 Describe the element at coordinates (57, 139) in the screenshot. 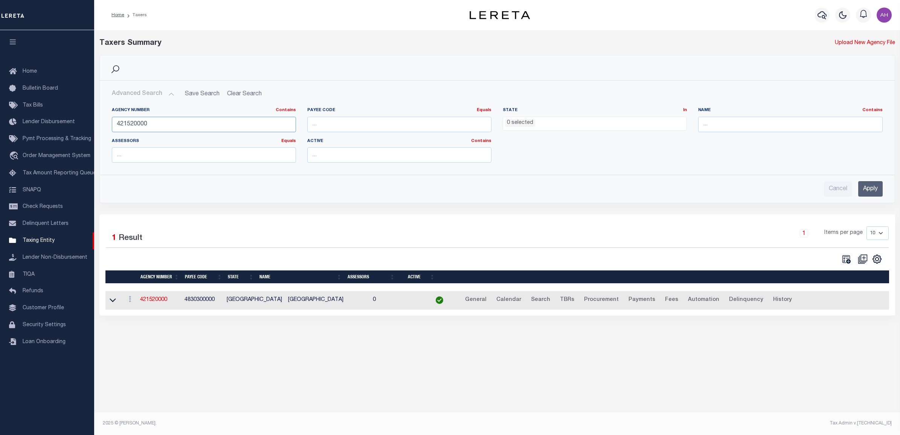

I see `span: Pymt Processing & Tracking` at that location.